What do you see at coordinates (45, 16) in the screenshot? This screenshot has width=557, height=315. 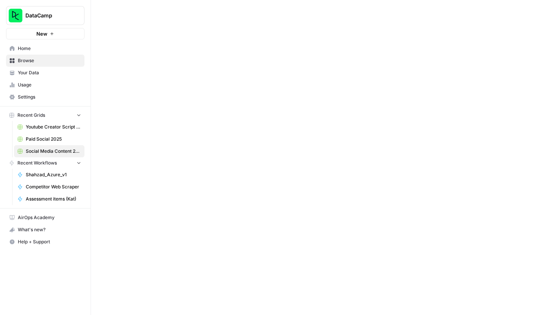 I see `button: Workspace: DataCamp` at bounding box center [45, 16].